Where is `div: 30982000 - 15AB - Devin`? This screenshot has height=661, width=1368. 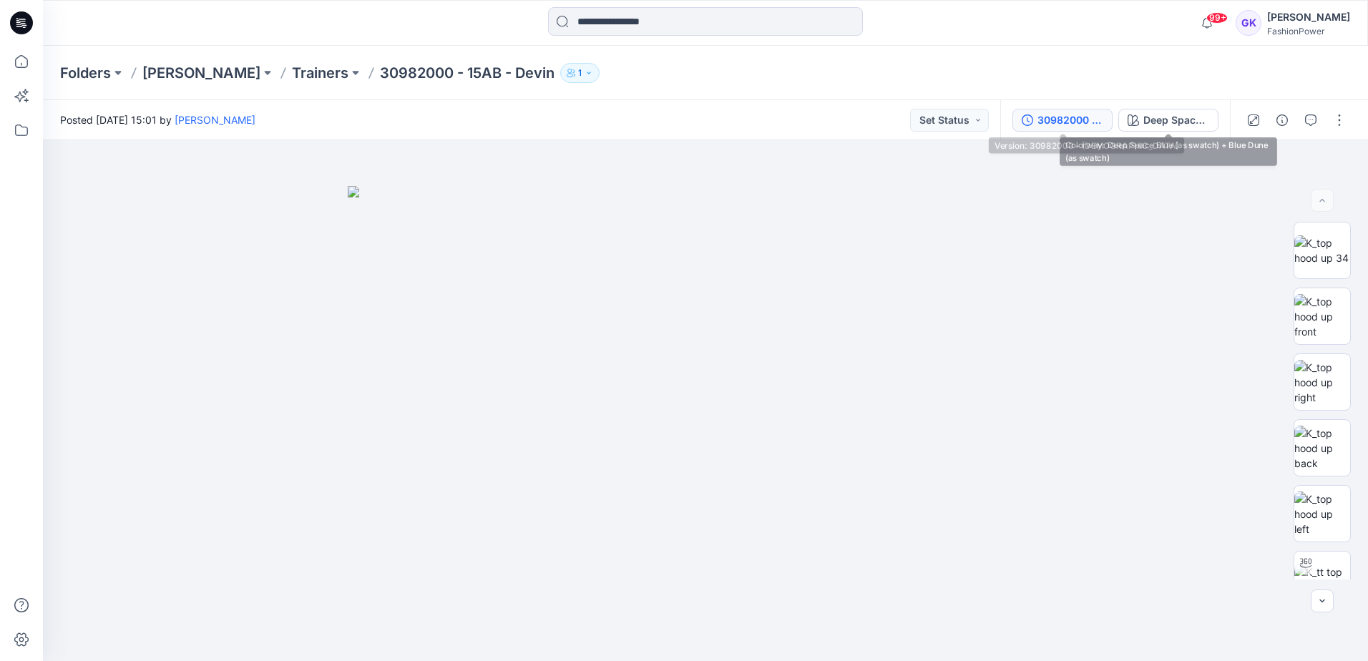 div: 30982000 - 15AB - Devin is located at coordinates (1071, 120).